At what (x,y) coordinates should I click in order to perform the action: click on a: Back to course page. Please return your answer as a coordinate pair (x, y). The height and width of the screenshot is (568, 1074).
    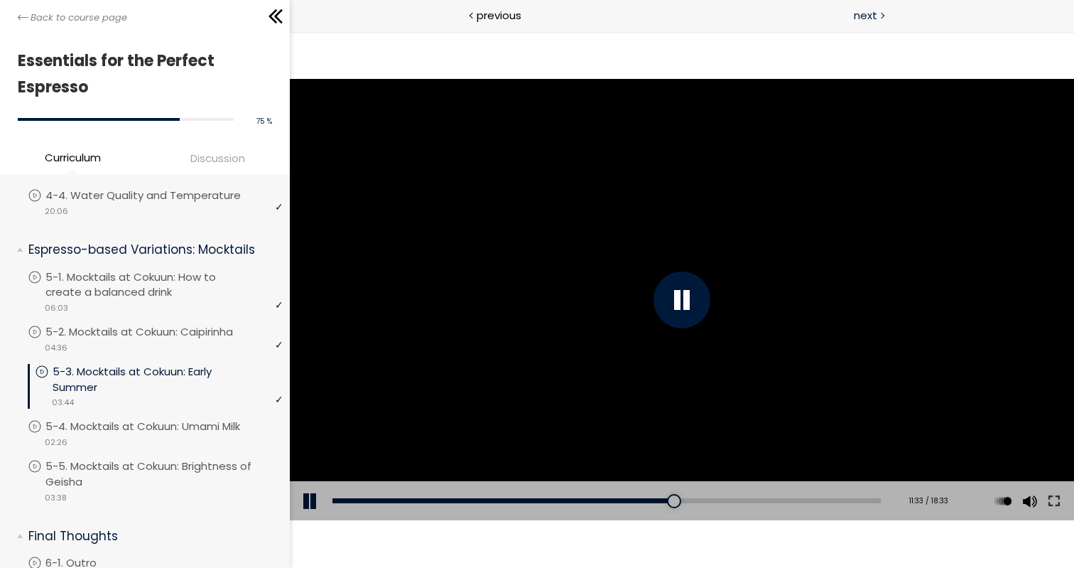
    Looking at the image, I should click on (72, 18).